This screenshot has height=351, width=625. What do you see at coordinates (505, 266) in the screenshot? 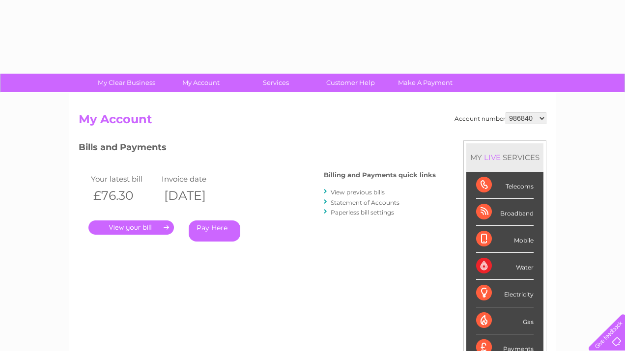
I see `div: Water` at bounding box center [505, 266].